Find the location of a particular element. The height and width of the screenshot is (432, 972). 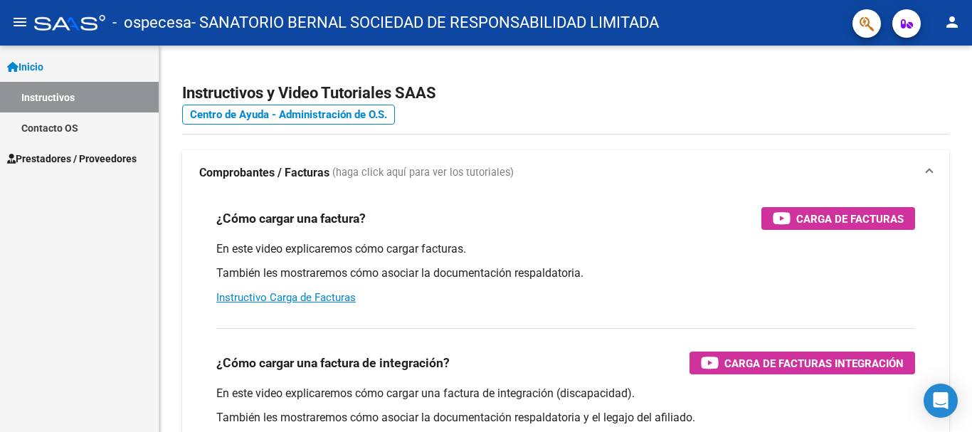

span: (haga click aquí para ver los tutoriales) is located at coordinates (423, 173).